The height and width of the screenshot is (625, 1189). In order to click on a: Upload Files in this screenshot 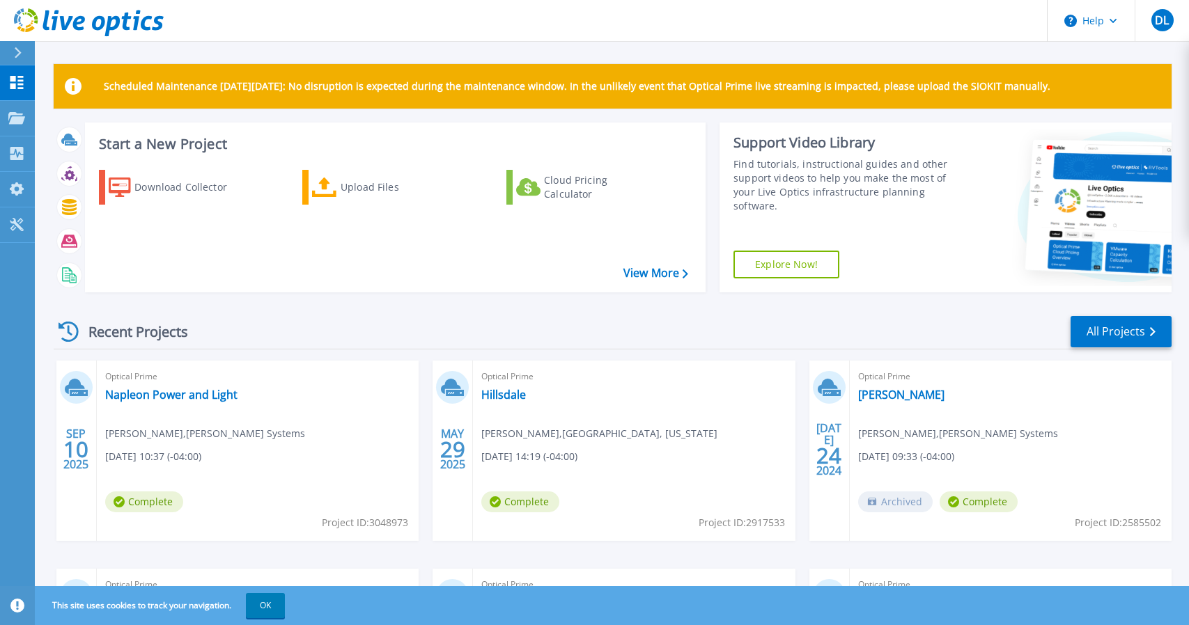, I will do `click(380, 187)`.